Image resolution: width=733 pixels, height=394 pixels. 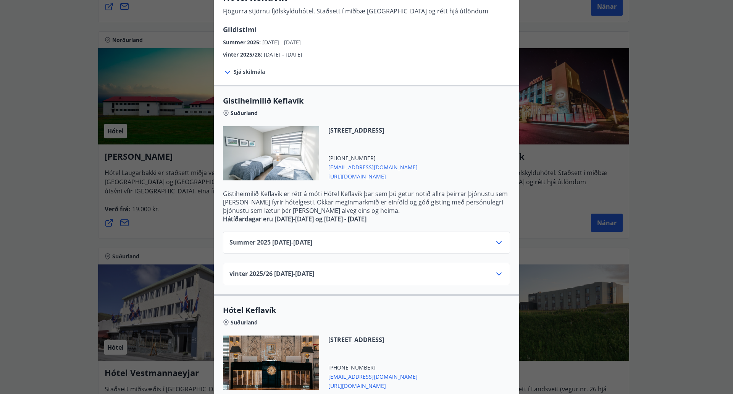 I want to click on p: Gistiheimilið Keflavík er rétt á móti Hótel Keflavík þar sem þú getur notið allra þeirrar þjónust..., so click(x=367, y=202).